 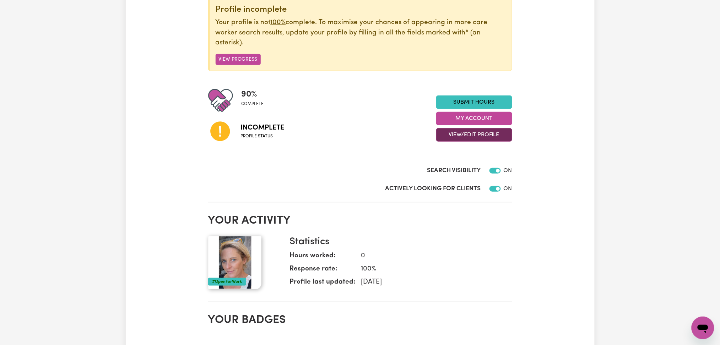 What do you see at coordinates (454, 171) in the screenshot?
I see `label: Search Visibility` at bounding box center [454, 171].